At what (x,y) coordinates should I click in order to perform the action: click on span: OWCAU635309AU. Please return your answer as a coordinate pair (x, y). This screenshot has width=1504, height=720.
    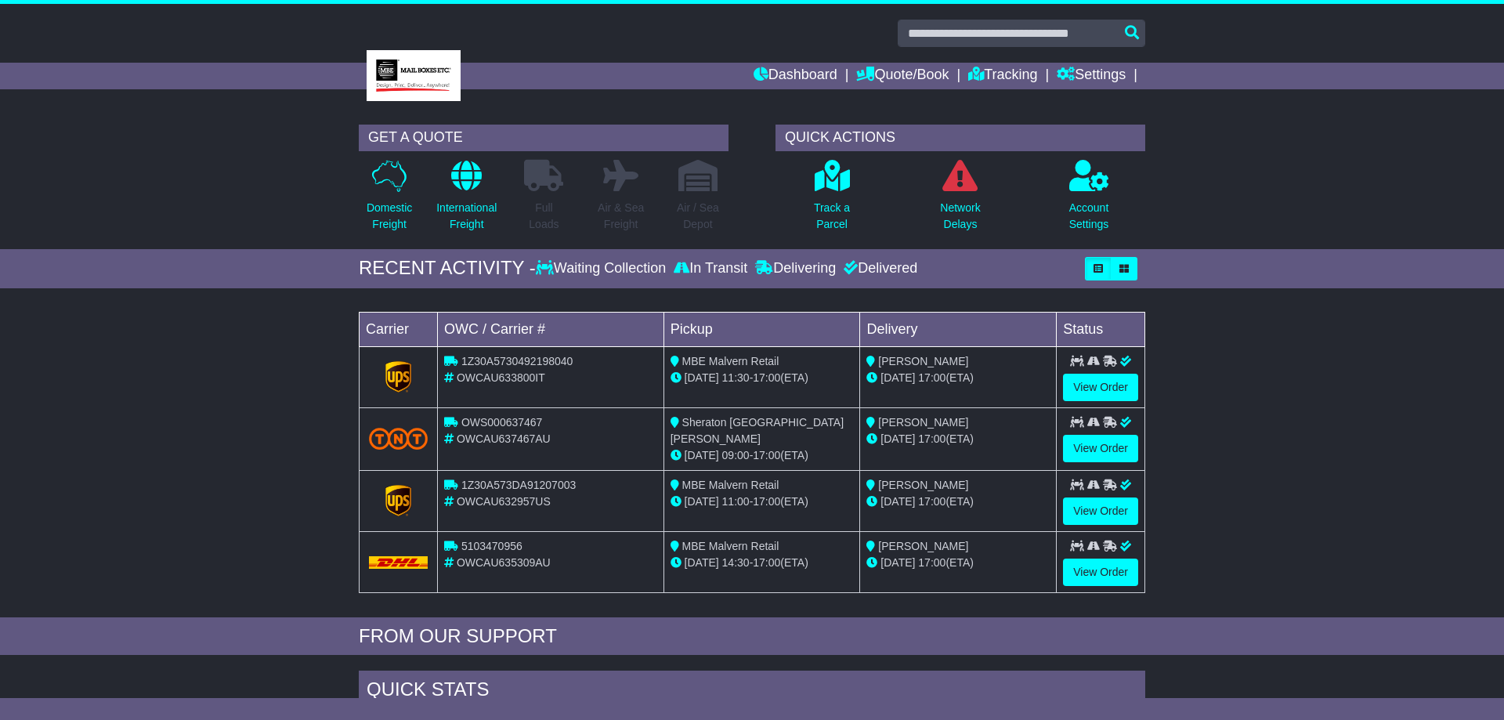
    Looking at the image, I should click on (504, 562).